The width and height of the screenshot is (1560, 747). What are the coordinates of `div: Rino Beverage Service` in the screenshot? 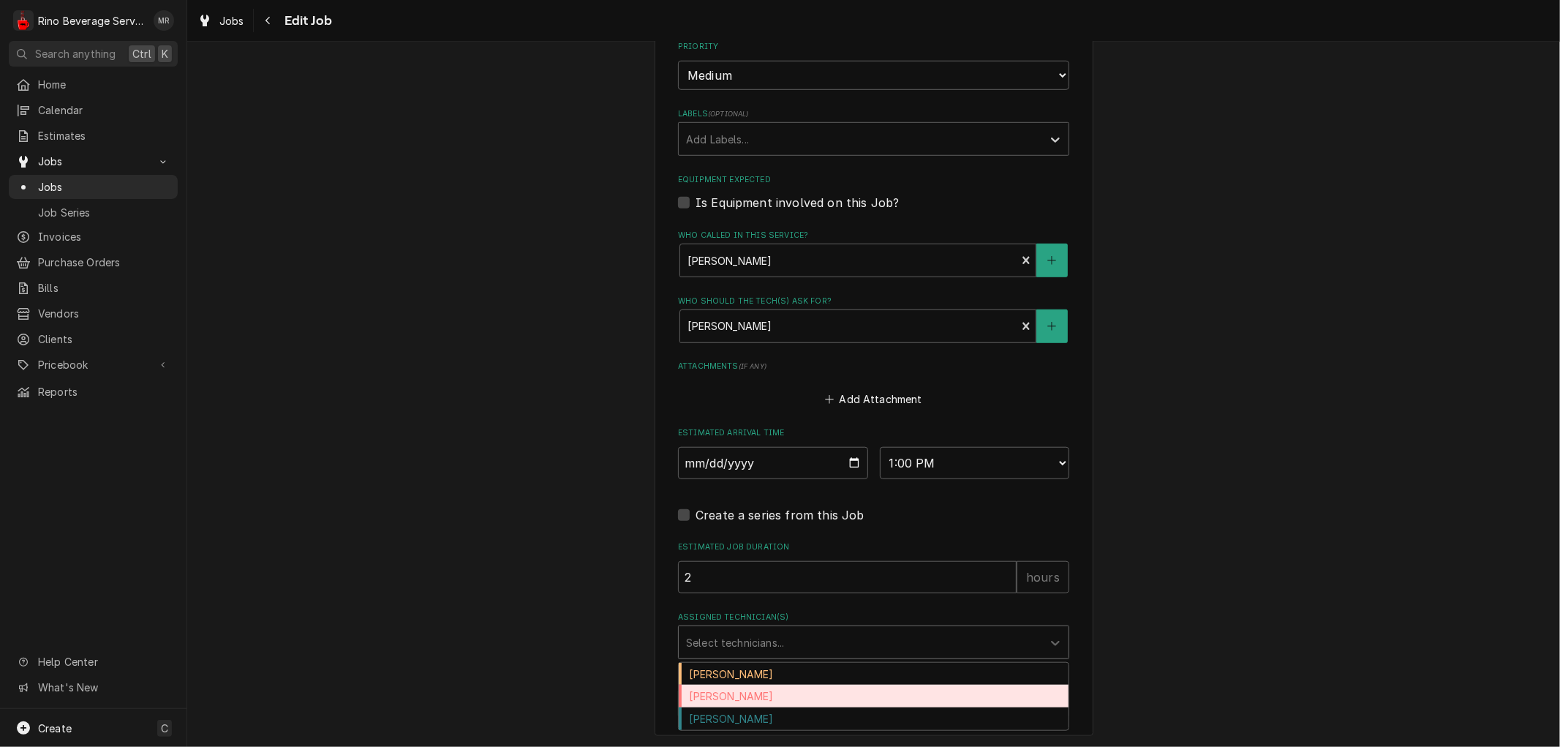 It's located at (91, 20).